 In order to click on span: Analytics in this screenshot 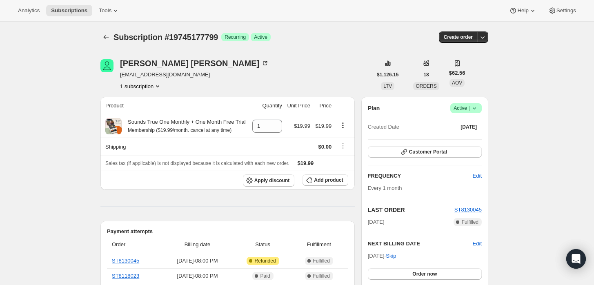, I will do `click(29, 11)`.